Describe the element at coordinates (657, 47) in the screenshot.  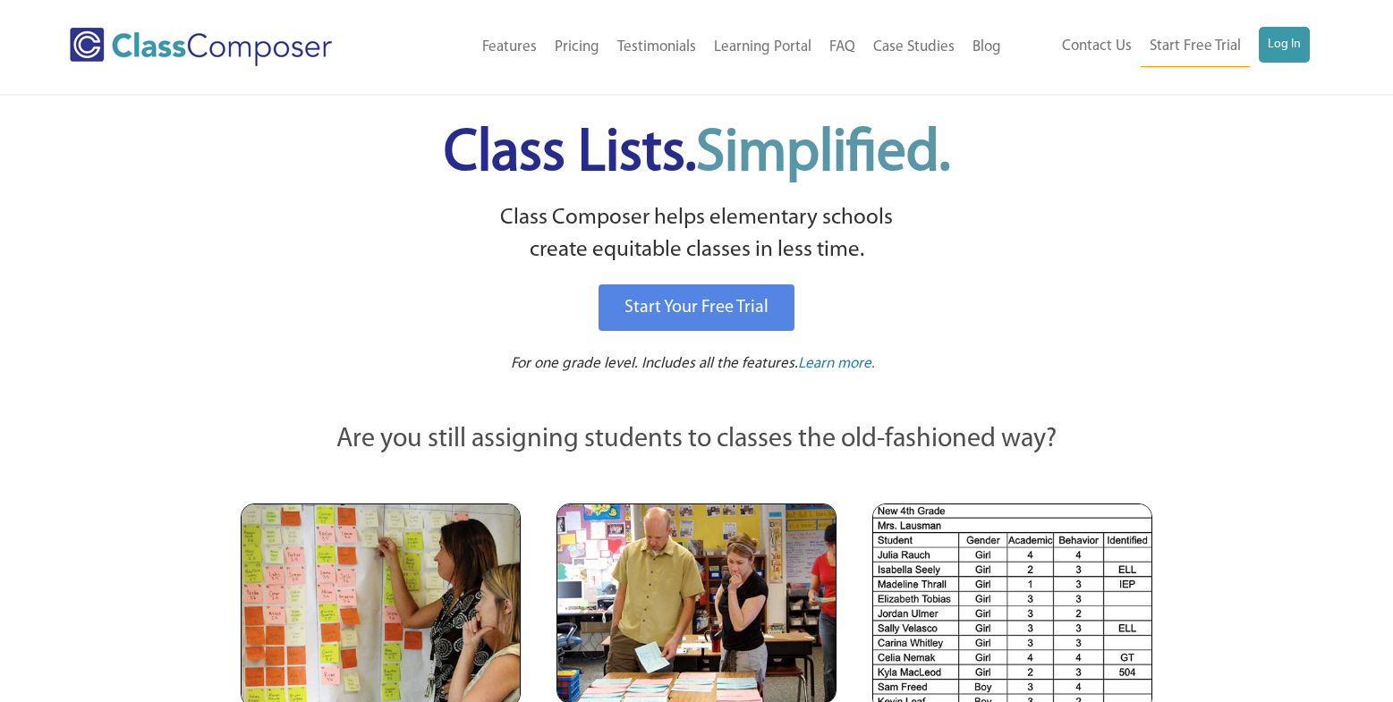
I see `a: Testimonials` at that location.